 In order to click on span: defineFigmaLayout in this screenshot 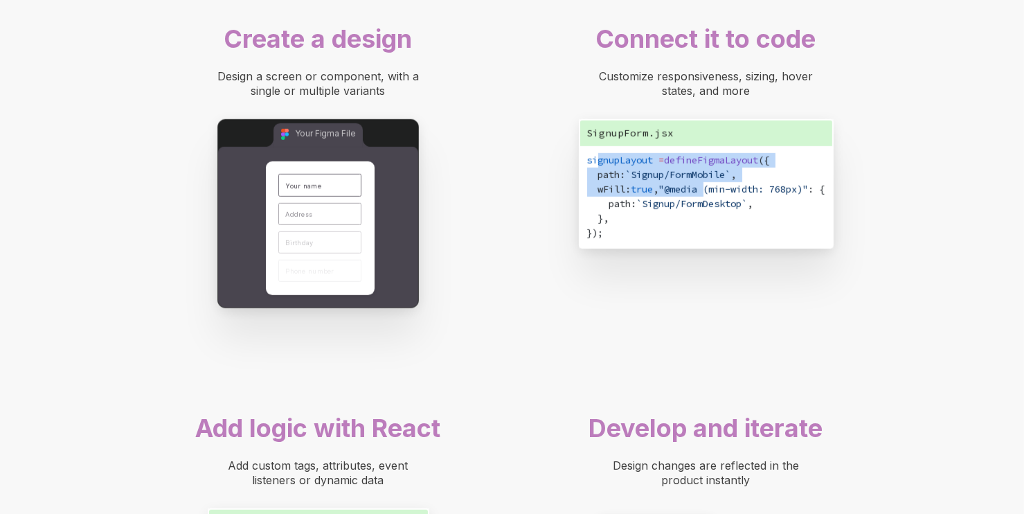, I will do `click(712, 160)`.